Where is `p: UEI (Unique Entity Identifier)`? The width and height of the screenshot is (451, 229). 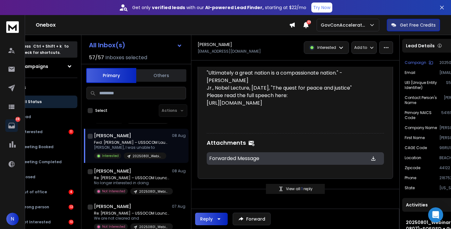 p: UEI (Unique Entity Identifier) is located at coordinates (425, 85).